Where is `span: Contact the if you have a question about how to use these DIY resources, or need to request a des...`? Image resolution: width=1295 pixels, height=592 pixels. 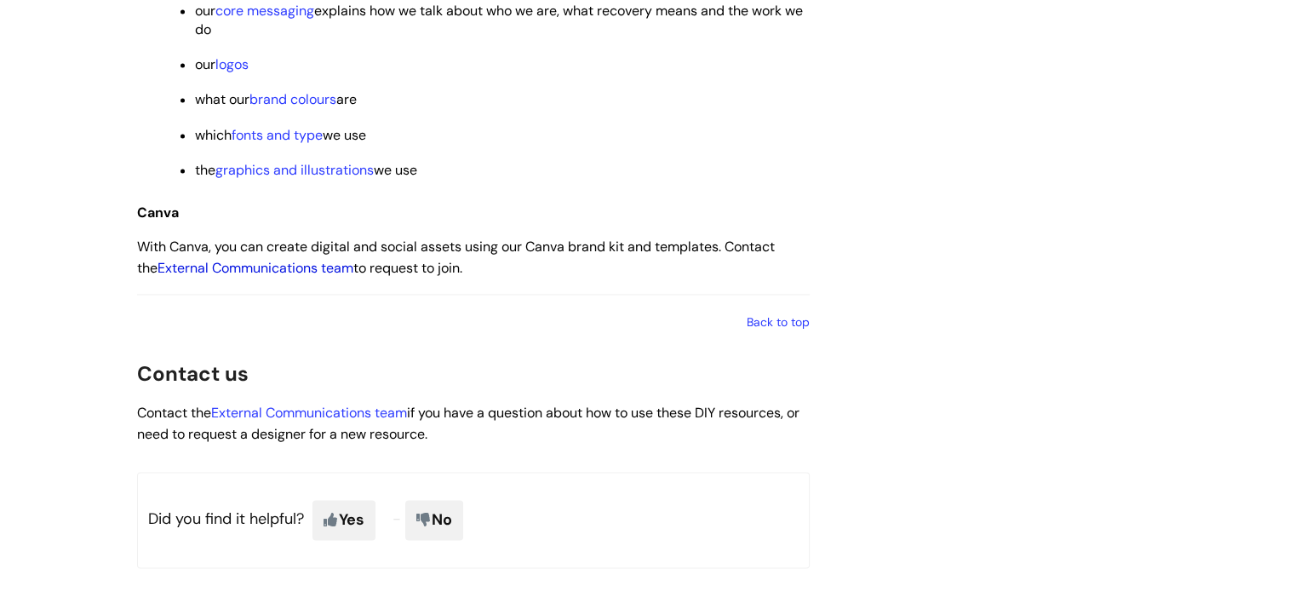 span: Contact the if you have a question about how to use these DIY resources, or need to request a des... is located at coordinates (468, 423).